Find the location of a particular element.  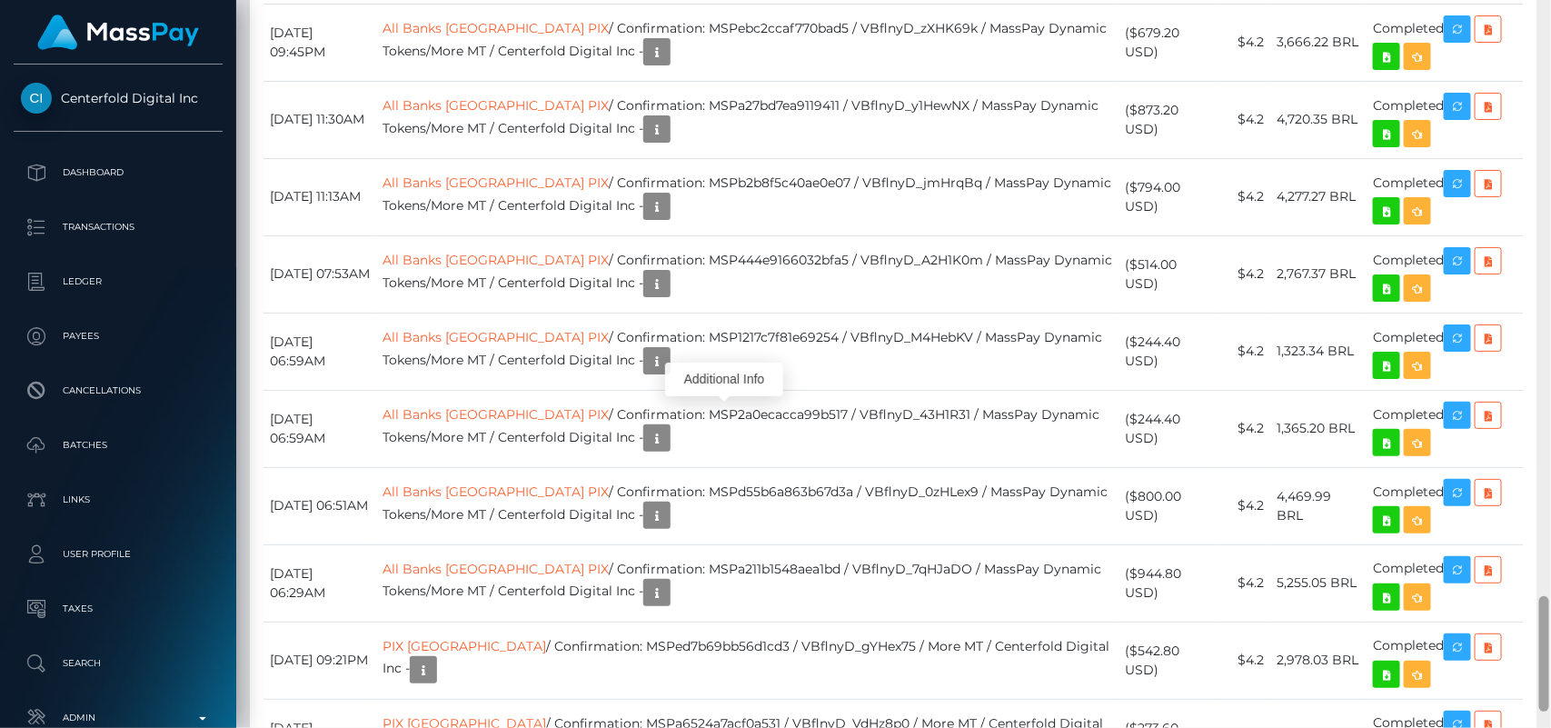

td: ($944.80 USD) is located at coordinates (1169, 582).